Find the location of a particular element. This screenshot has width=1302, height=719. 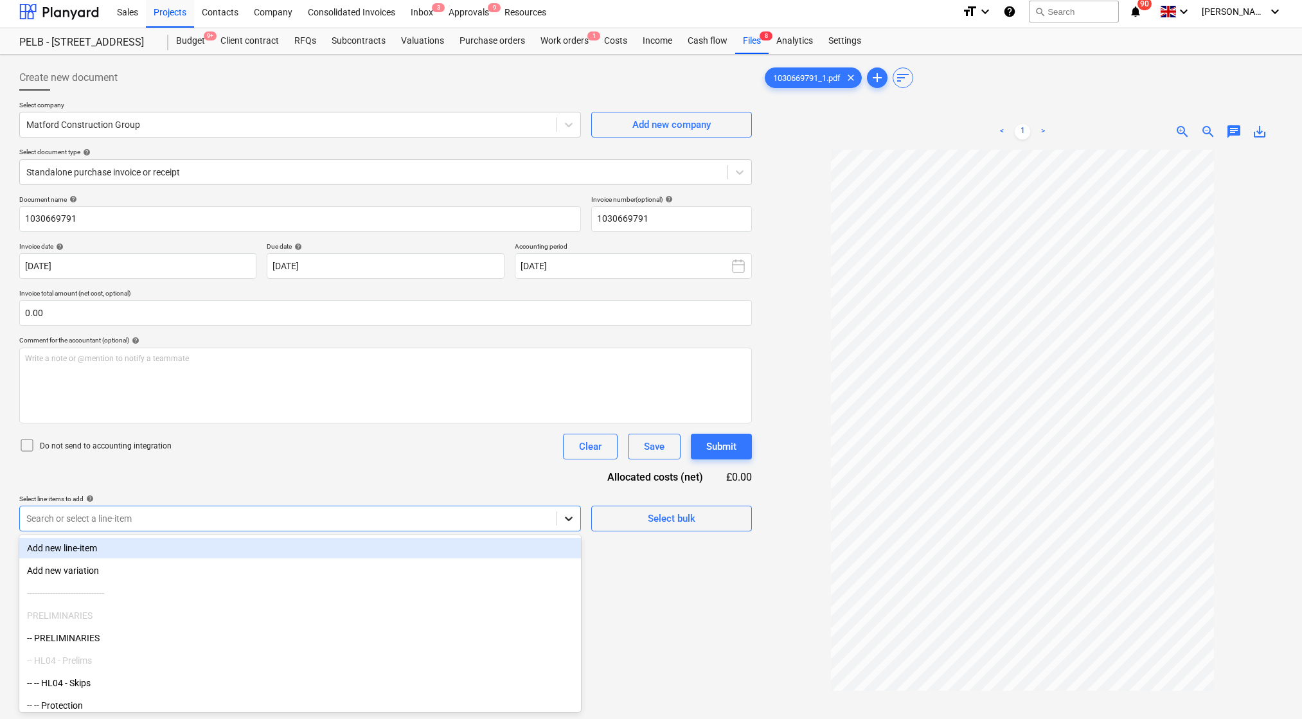

span: sort is located at coordinates (903, 78).